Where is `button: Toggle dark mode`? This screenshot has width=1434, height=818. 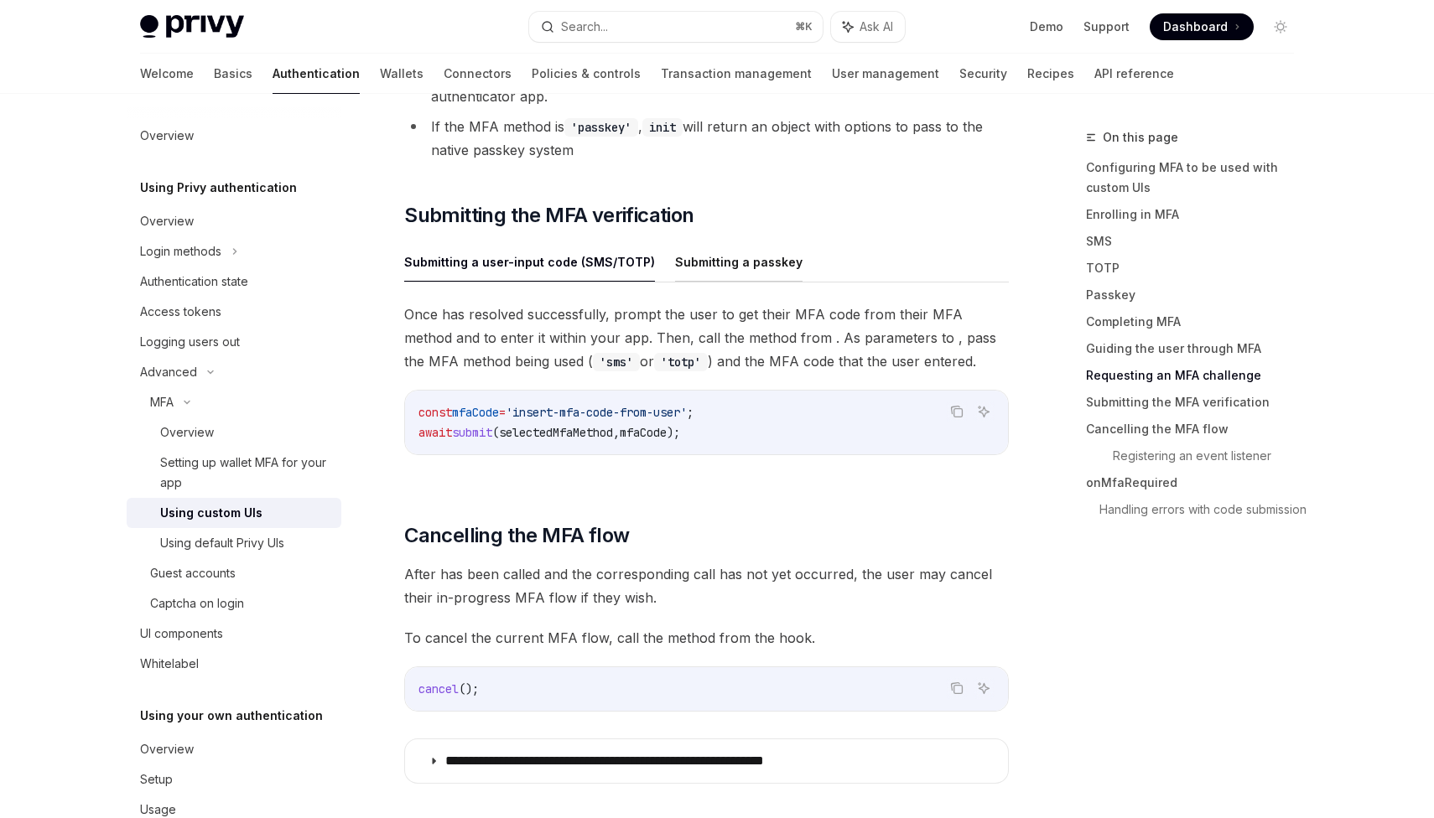 button: Toggle dark mode is located at coordinates (1280, 27).